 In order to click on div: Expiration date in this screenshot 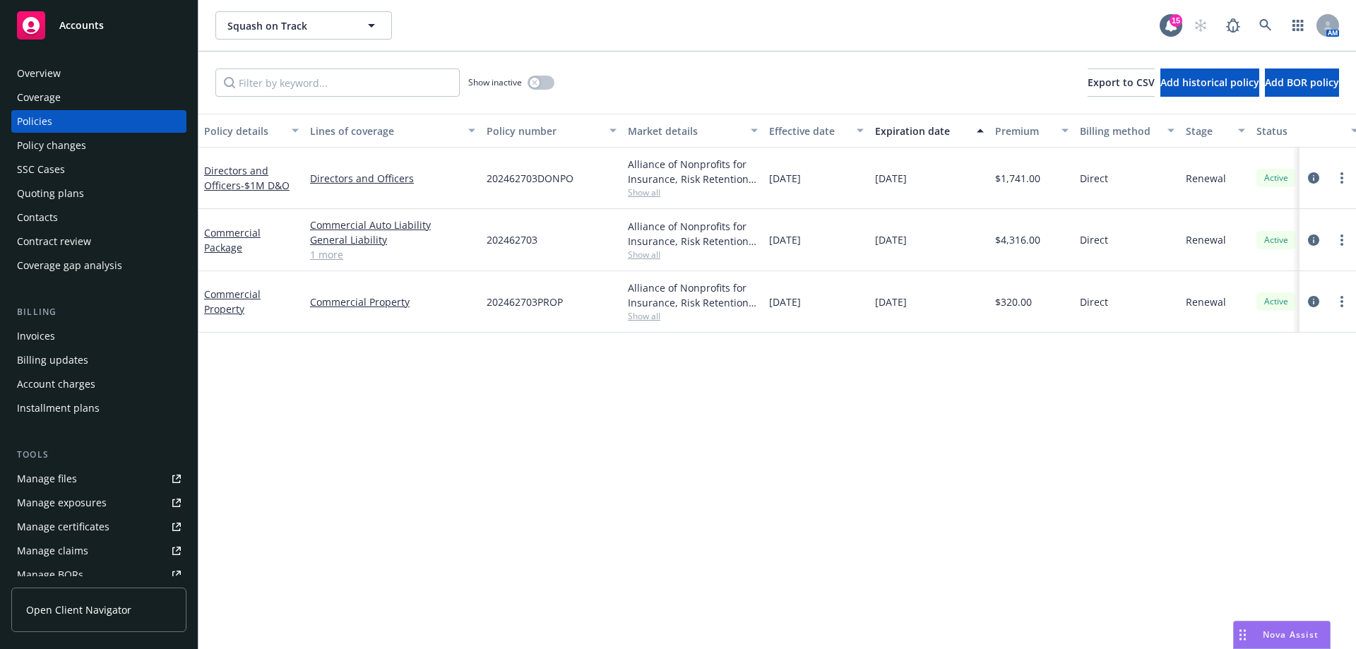, I will do `click(922, 131)`.